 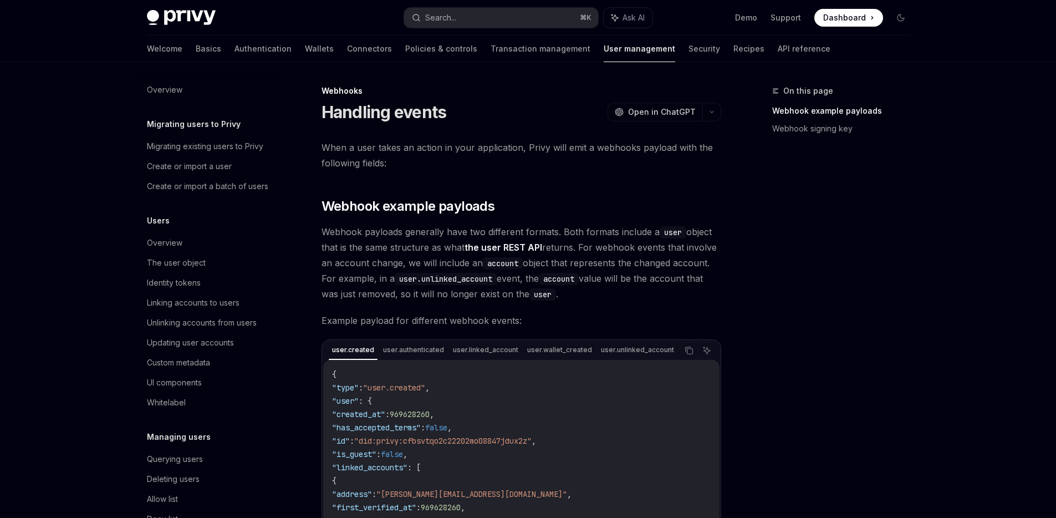 I want to click on a: The user object, so click(x=209, y=263).